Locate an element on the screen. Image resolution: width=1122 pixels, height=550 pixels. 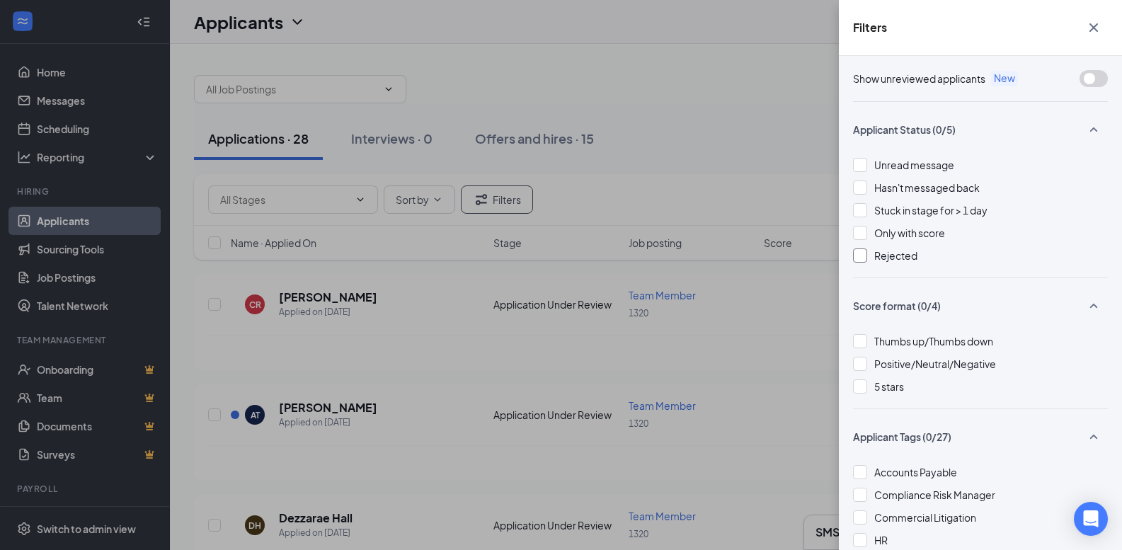
h5: Filters is located at coordinates (870, 28).